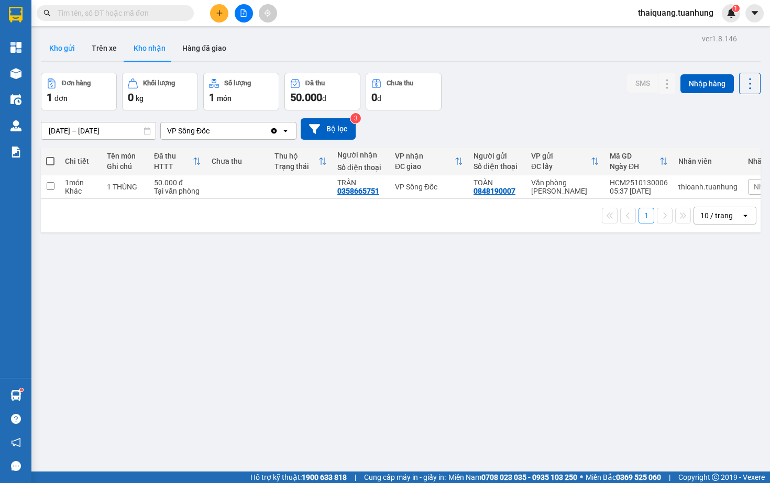 The width and height of the screenshot is (770, 483). Describe the element at coordinates (639, 478) in the screenshot. I see `strong: 0369 525 060` at that location.